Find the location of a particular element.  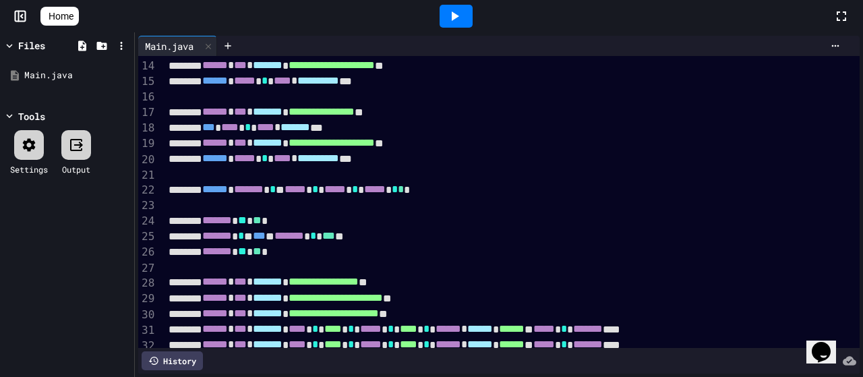

div: 29 is located at coordinates (147, 299).